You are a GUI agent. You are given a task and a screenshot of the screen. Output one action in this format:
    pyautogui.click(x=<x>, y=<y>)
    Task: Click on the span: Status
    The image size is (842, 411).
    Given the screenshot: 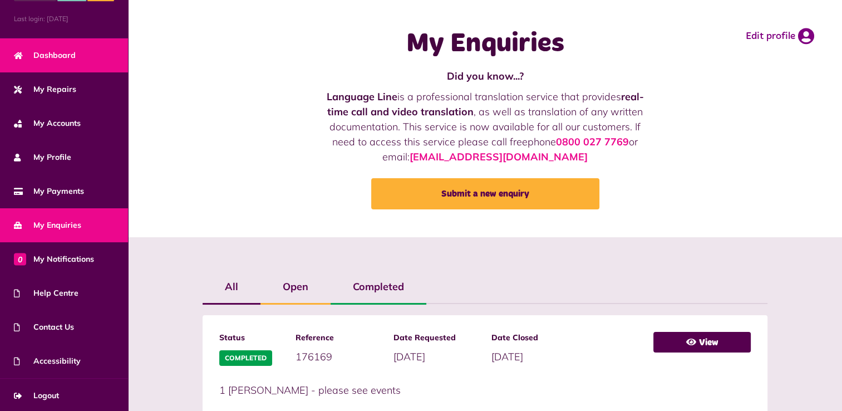 What is the action you would take?
    pyautogui.click(x=251, y=337)
    